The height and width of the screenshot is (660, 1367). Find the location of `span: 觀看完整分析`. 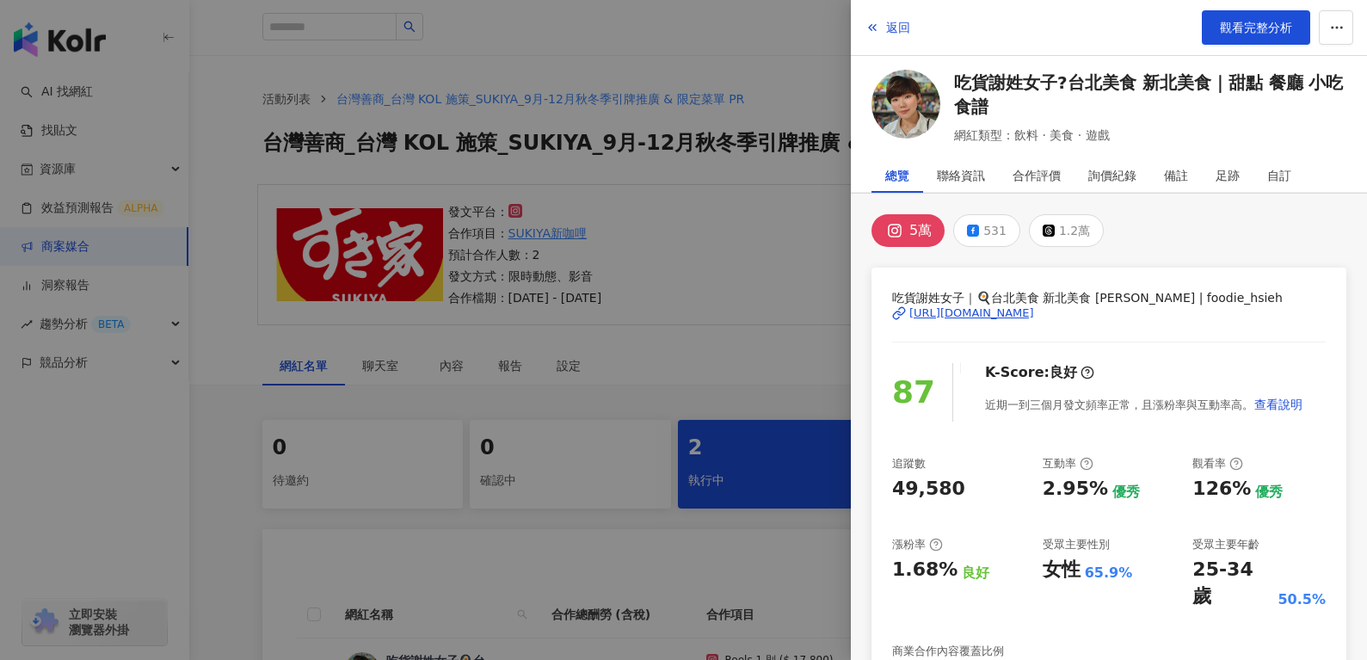

span: 觀看完整分析 is located at coordinates (1256, 28).